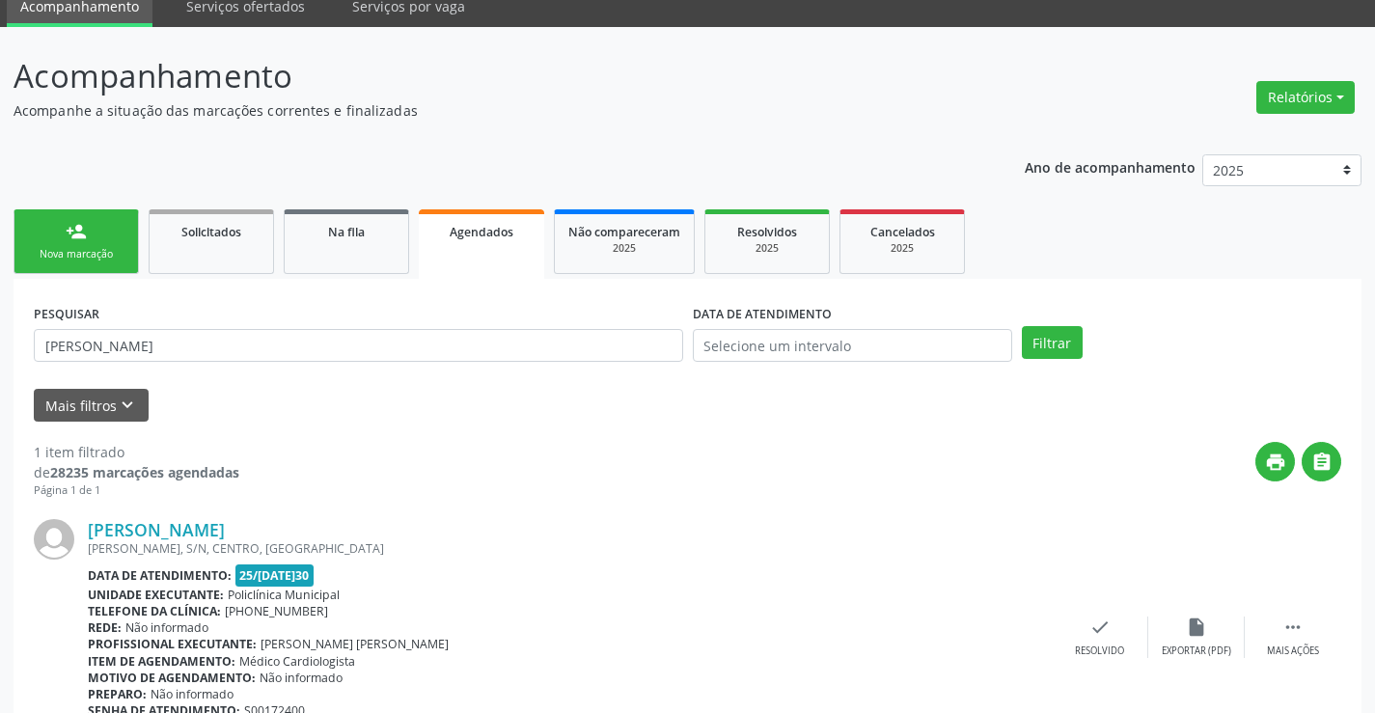  What do you see at coordinates (161, 661) in the screenshot?
I see `b: Item de agendamento:` at bounding box center [161, 661].